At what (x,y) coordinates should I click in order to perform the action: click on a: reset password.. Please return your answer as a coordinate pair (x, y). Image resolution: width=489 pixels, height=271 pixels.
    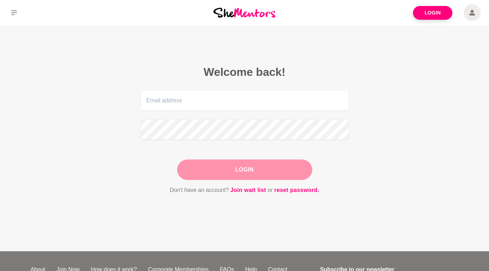
    Looking at the image, I should click on (297, 190).